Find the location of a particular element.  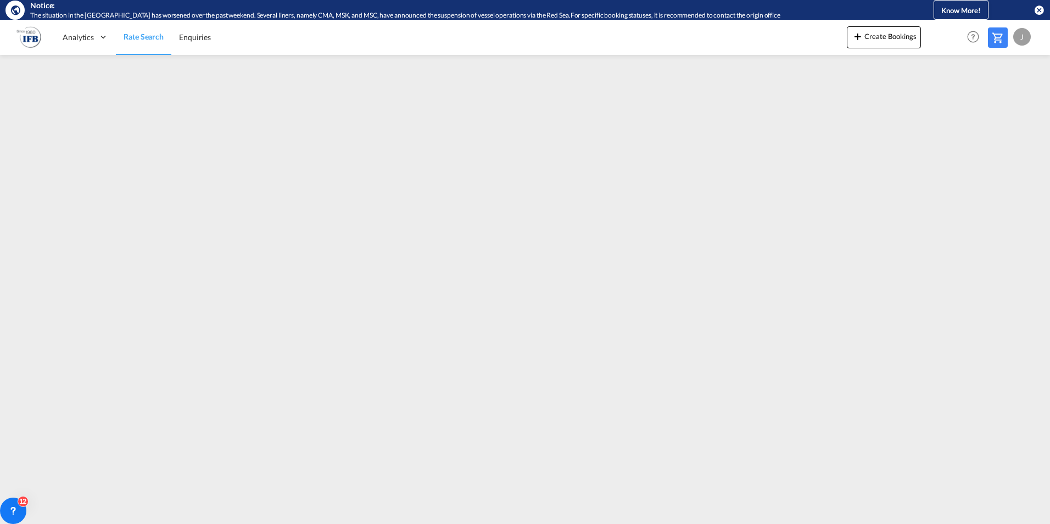

span: Know More! is located at coordinates (961, 10).